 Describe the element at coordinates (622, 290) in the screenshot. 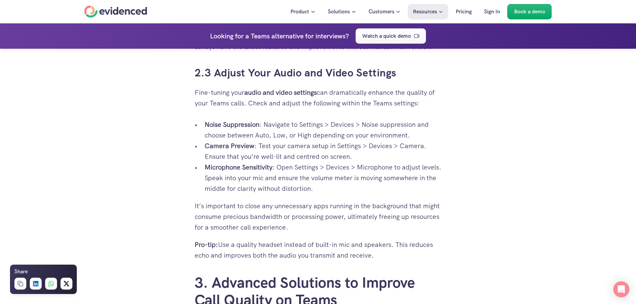

I see `div: Open Intercom Messenger` at that location.